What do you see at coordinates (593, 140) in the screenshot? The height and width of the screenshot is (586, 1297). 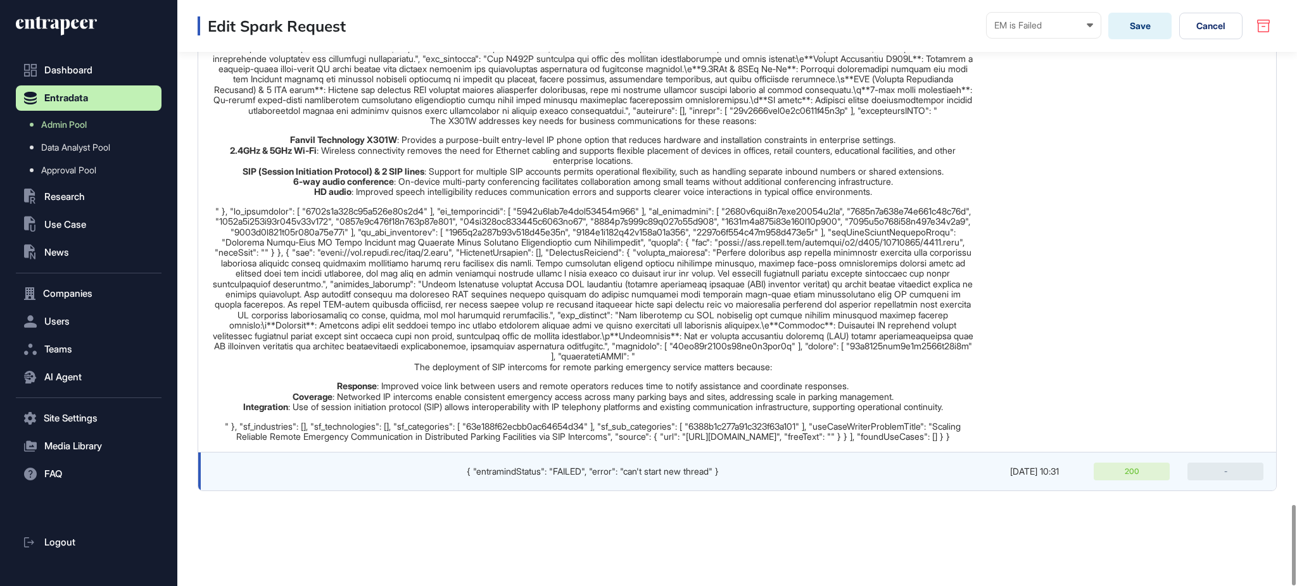 I see `li: : Provides a purpose-built entry-level IP phone option that reduces hardware and installation con...` at bounding box center [593, 140].